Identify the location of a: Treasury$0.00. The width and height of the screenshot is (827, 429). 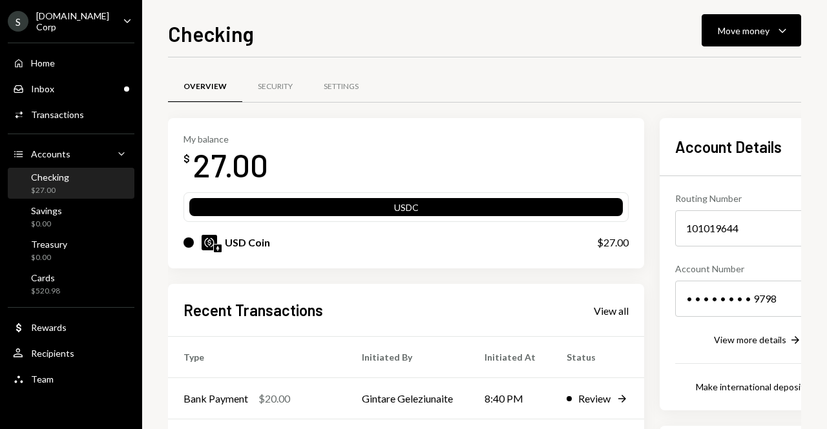
(71, 251).